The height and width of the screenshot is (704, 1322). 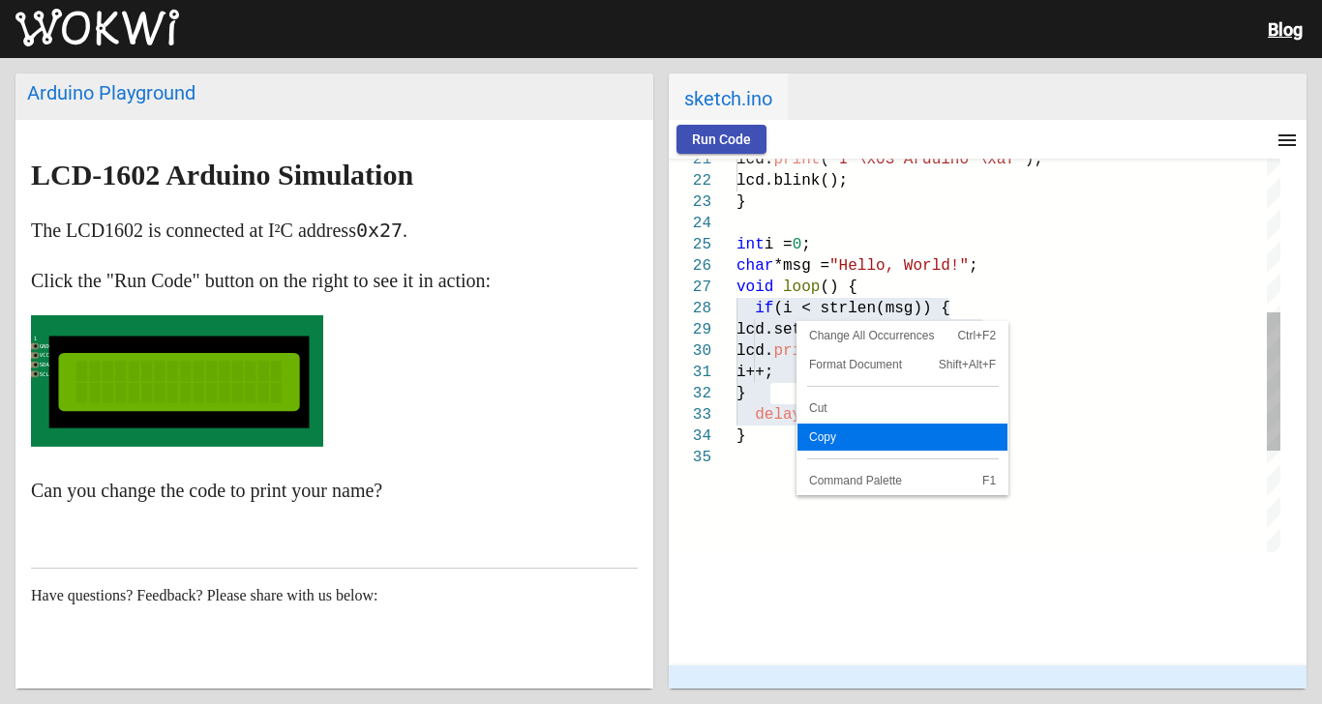 I want to click on span: lcd.blink();, so click(x=792, y=181).